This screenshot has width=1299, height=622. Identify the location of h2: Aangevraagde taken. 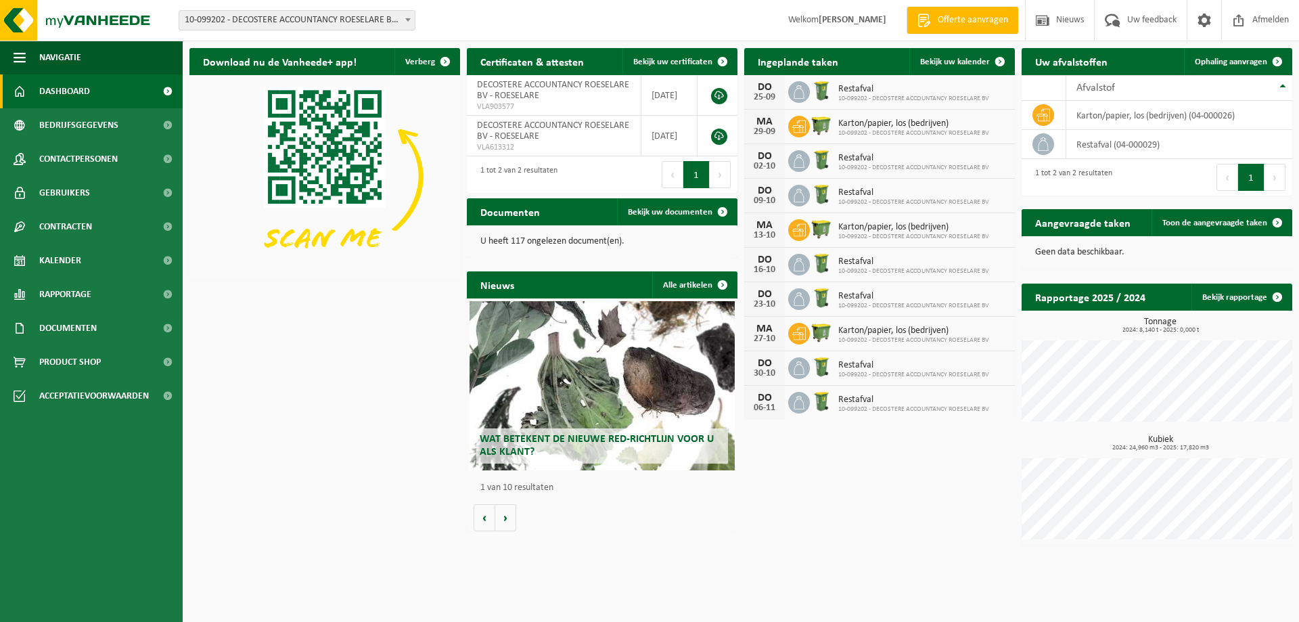
(1083, 222).